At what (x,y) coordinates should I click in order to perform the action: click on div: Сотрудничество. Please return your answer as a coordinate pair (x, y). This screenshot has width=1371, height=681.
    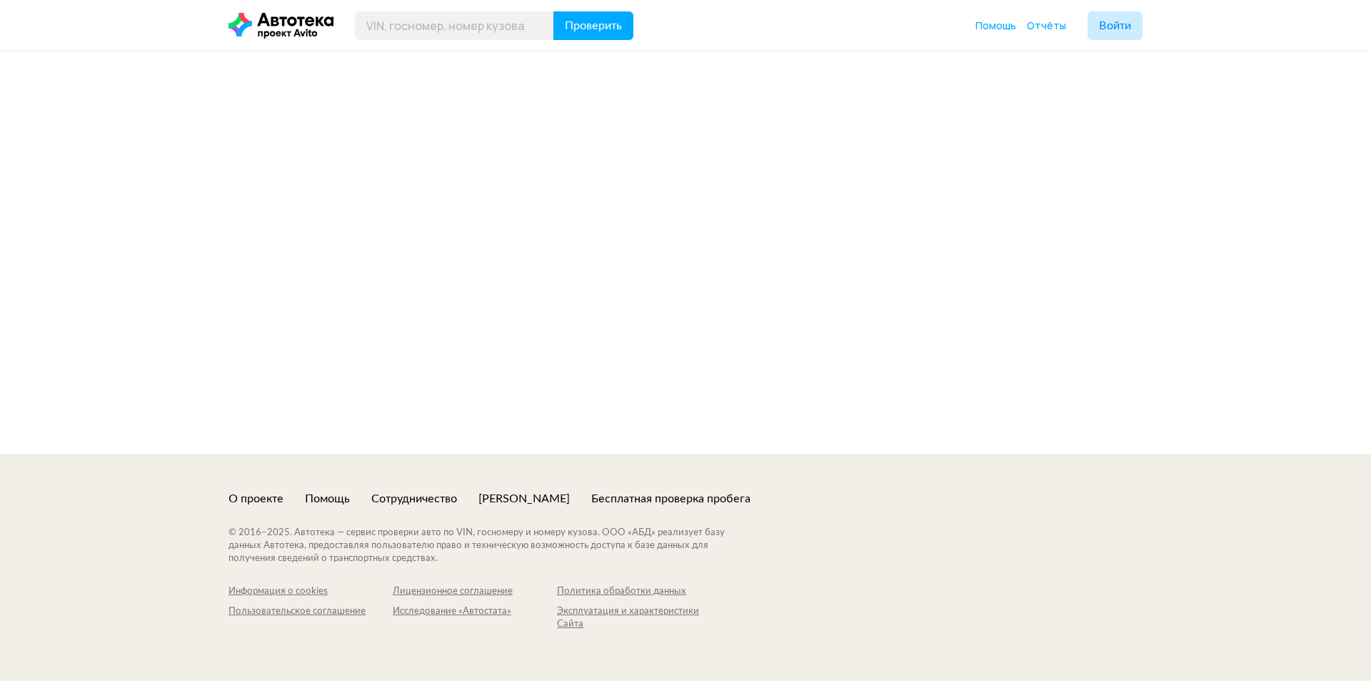
    Looking at the image, I should click on (414, 499).